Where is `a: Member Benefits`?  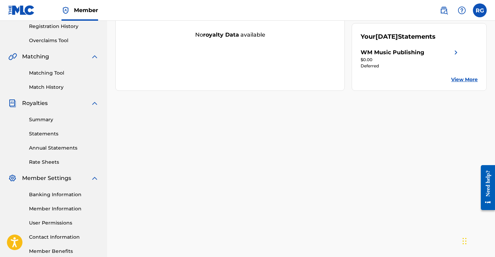
a: Member Benefits is located at coordinates (64, 251).